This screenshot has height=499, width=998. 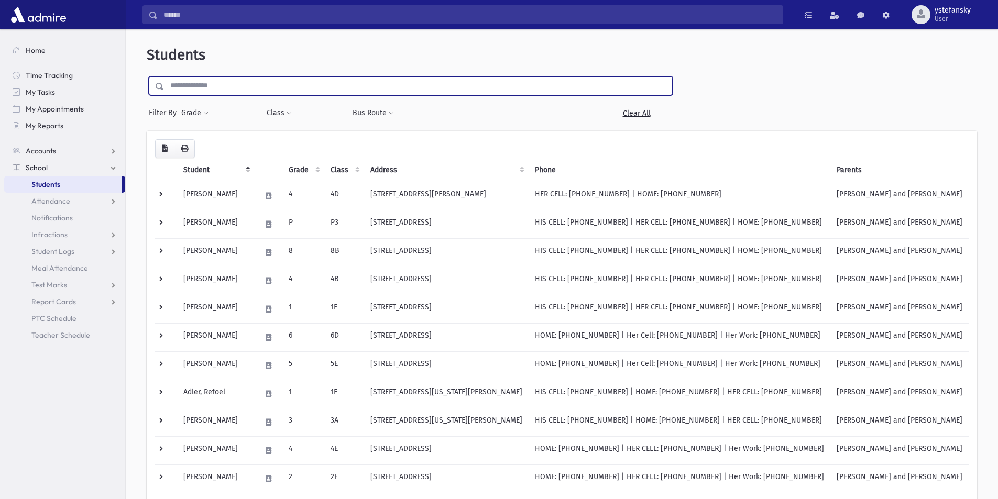 I want to click on td: 5E, so click(x=344, y=366).